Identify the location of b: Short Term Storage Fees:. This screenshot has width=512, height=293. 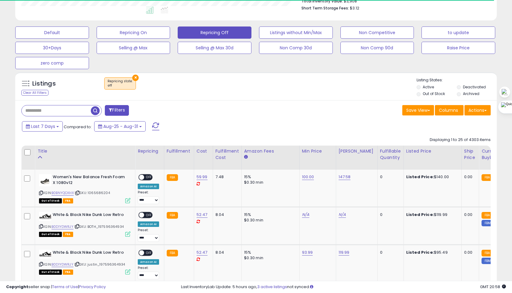
(325, 8).